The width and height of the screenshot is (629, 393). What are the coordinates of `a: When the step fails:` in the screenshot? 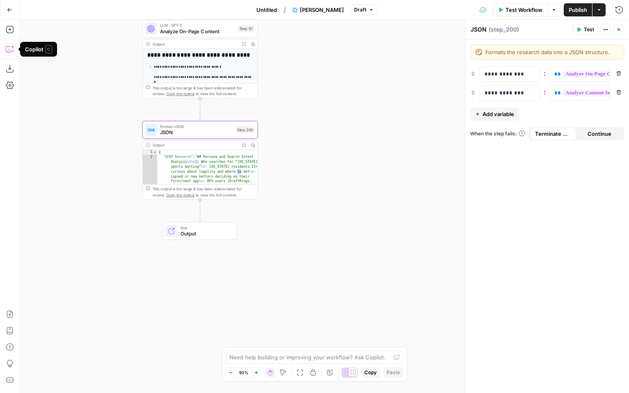 It's located at (498, 134).